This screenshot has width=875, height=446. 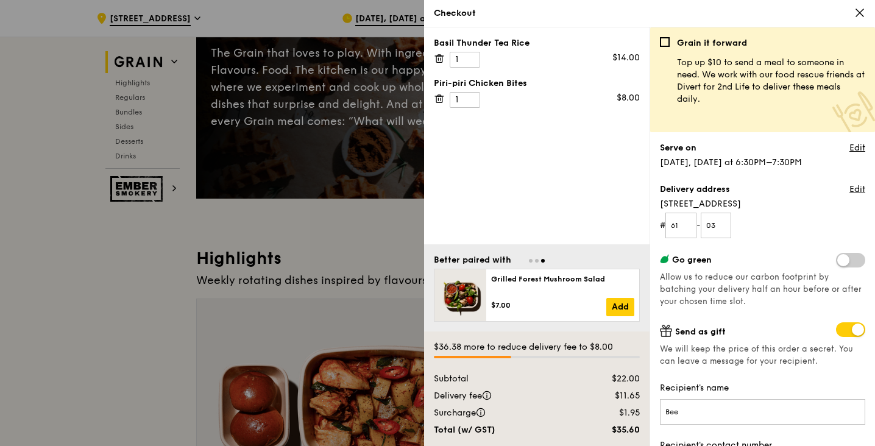 What do you see at coordinates (610, 413) in the screenshot?
I see `div: $1.95` at bounding box center [610, 413].